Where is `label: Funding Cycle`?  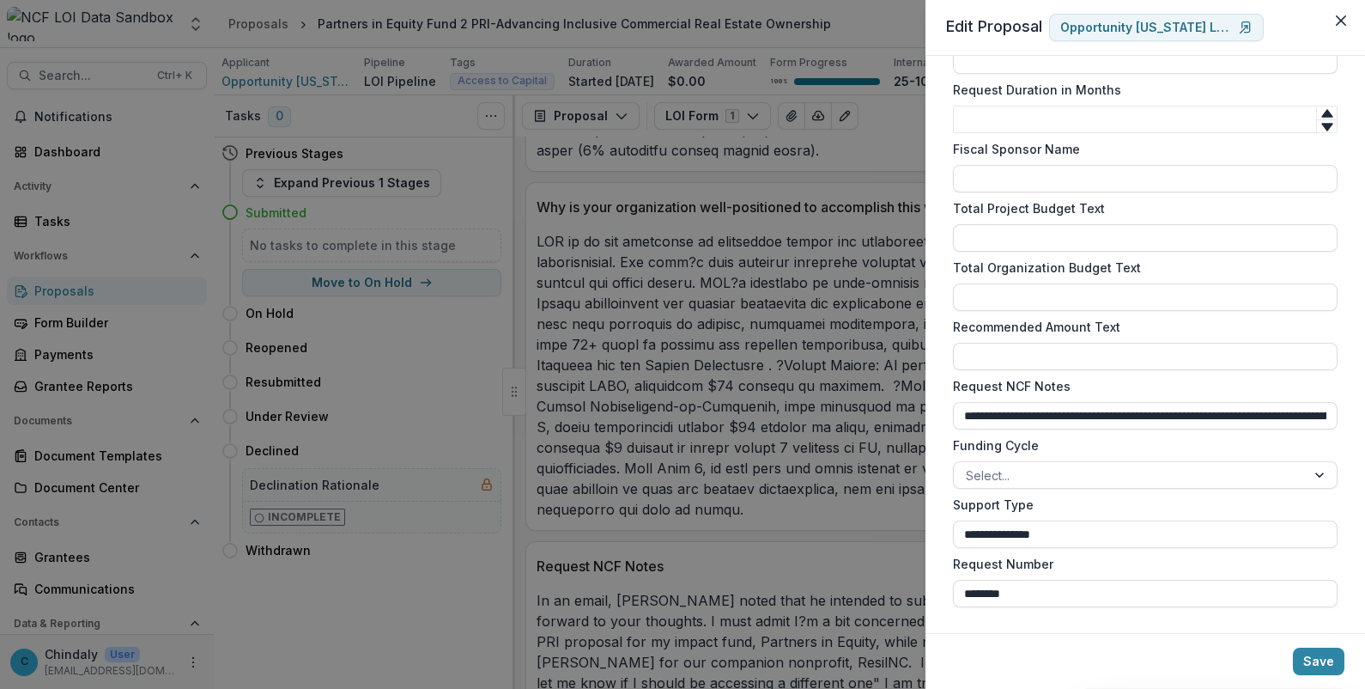
label: Funding Cycle is located at coordinates (1140, 445).